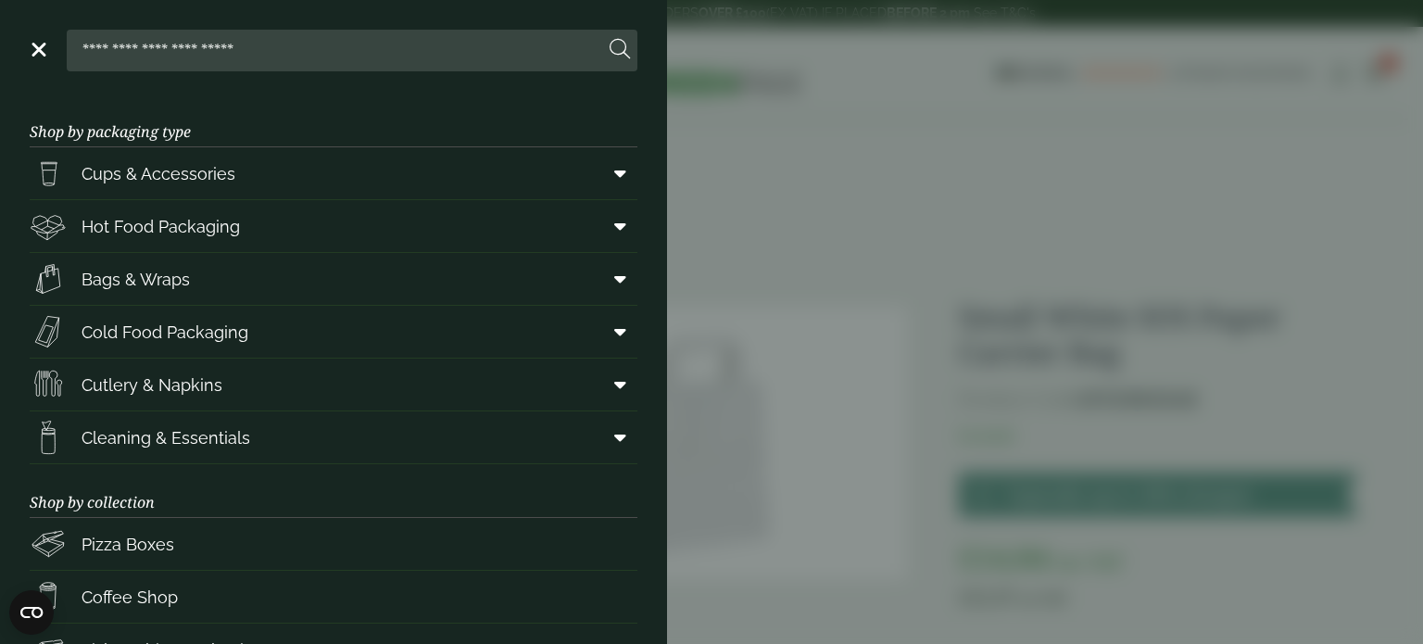 This screenshot has height=644, width=1423. I want to click on span: Bags & Wraps, so click(135, 279).